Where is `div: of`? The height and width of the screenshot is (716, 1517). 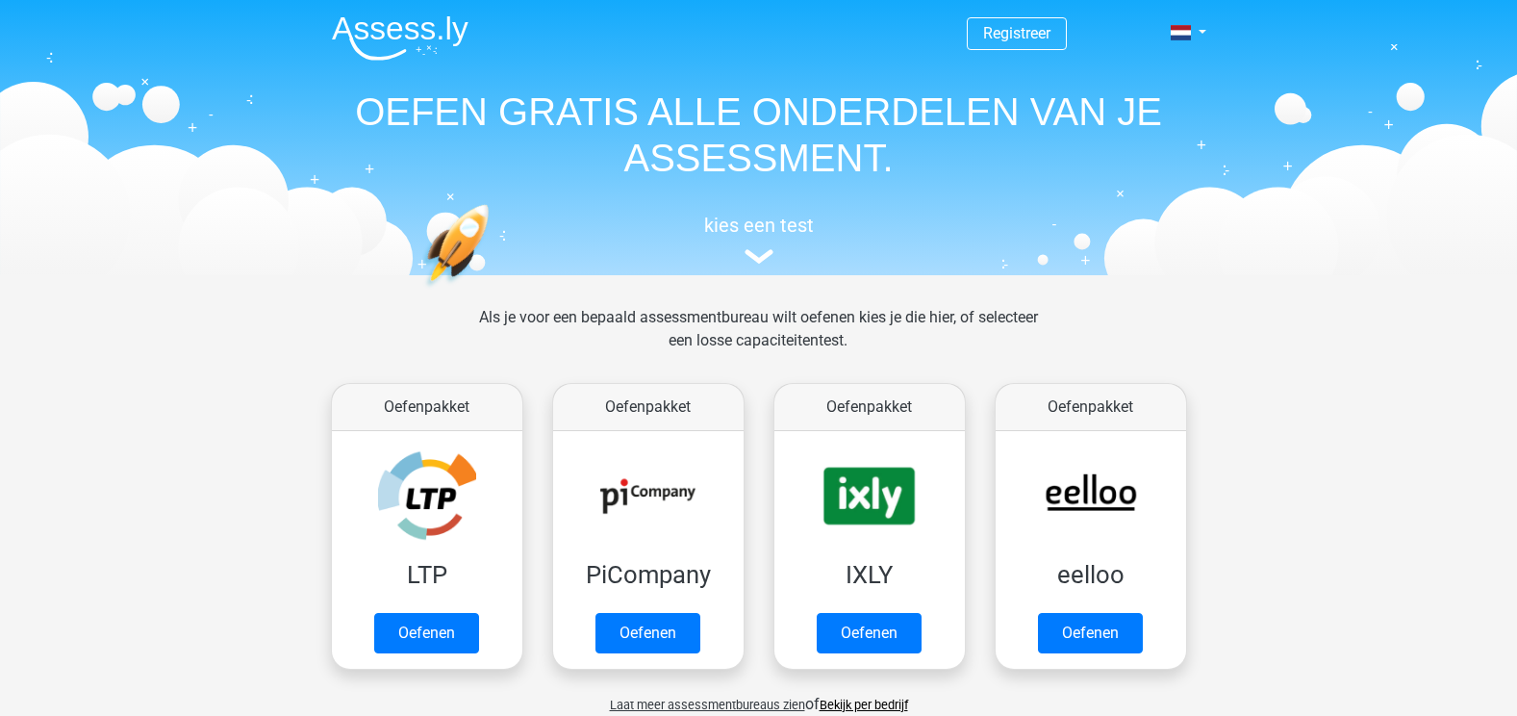 div: of is located at coordinates (759, 696).